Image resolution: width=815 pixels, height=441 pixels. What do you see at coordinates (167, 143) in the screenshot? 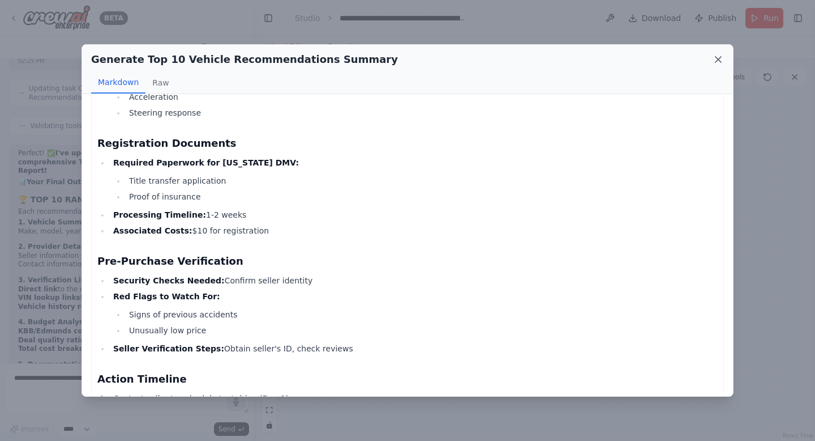
I see `strong: Registration Documents` at bounding box center [167, 143].